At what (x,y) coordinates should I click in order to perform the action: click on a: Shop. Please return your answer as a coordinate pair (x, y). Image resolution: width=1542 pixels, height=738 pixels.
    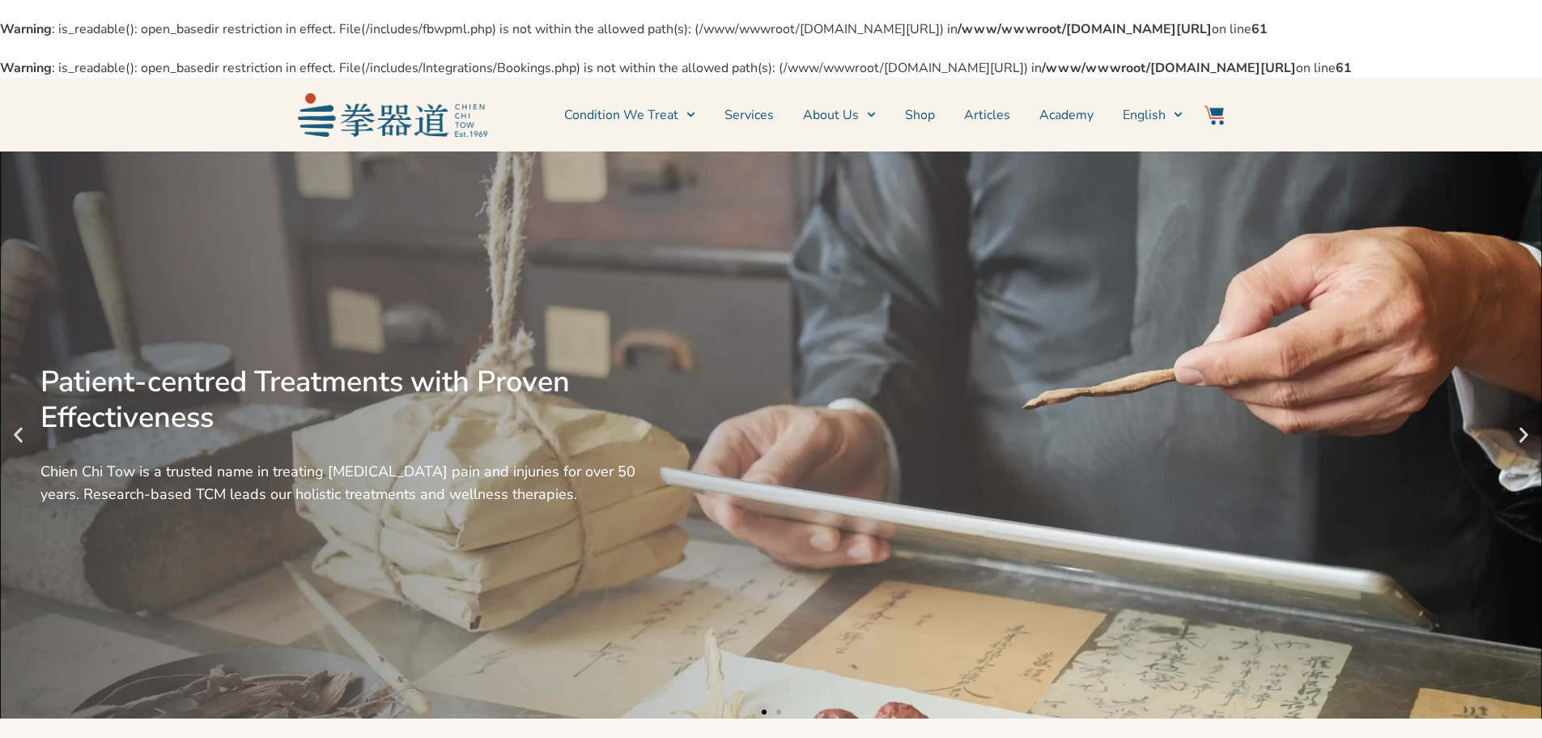
    Looking at the image, I should click on (920, 115).